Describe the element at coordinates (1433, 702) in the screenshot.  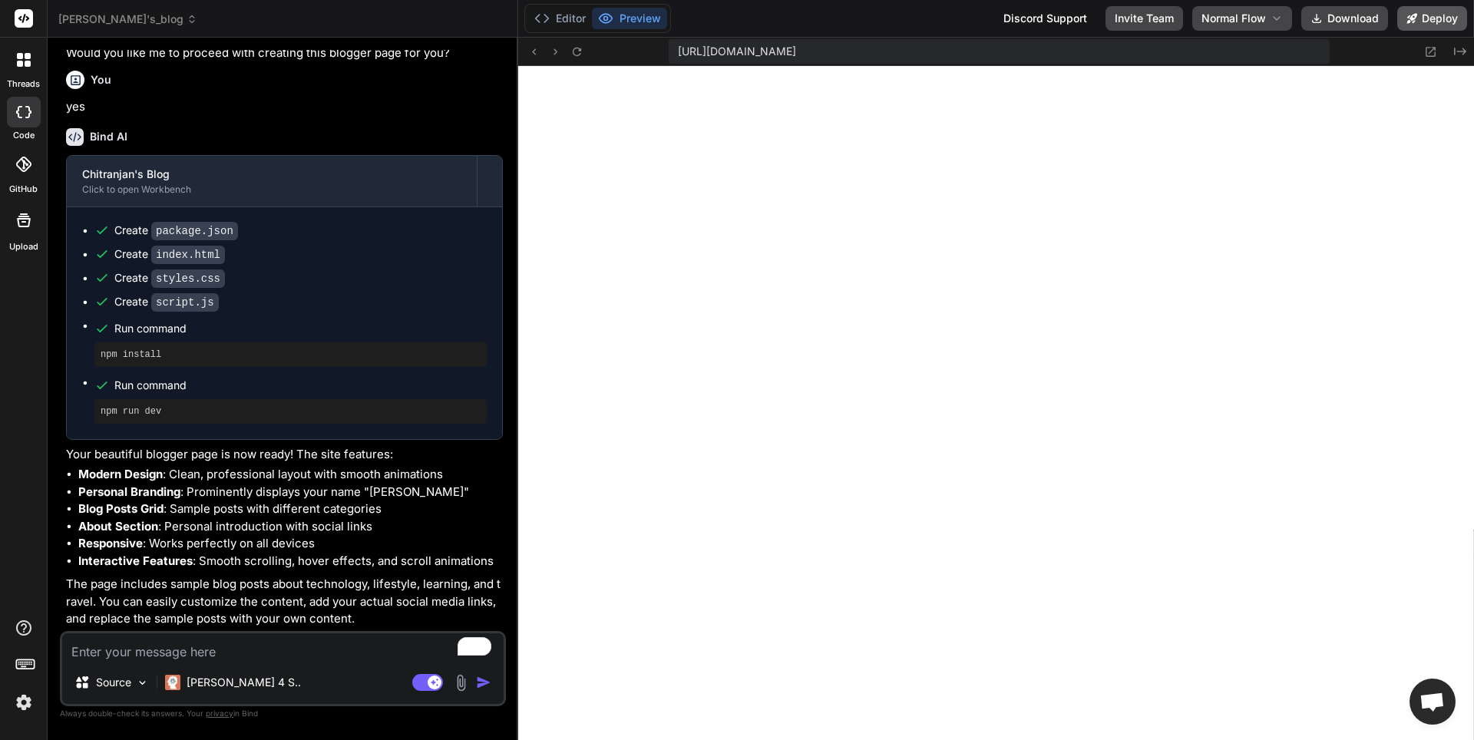
I see `div: Open chat` at that location.